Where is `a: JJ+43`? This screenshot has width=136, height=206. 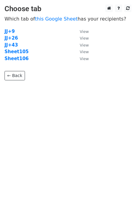 a: JJ+43 is located at coordinates (11, 45).